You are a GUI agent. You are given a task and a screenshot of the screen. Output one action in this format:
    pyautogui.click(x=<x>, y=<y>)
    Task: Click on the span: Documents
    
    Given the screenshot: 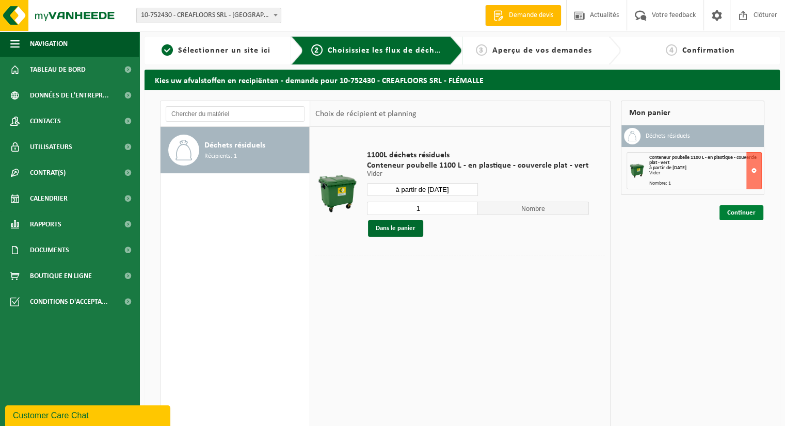 What is the action you would take?
    pyautogui.click(x=50, y=250)
    